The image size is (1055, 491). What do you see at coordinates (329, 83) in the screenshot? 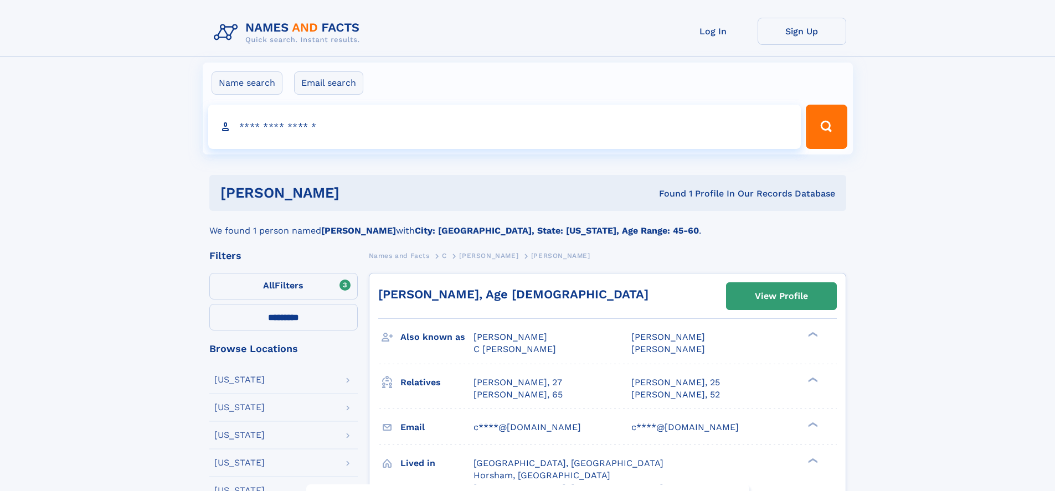
I see `label: Email search` at bounding box center [329, 83].